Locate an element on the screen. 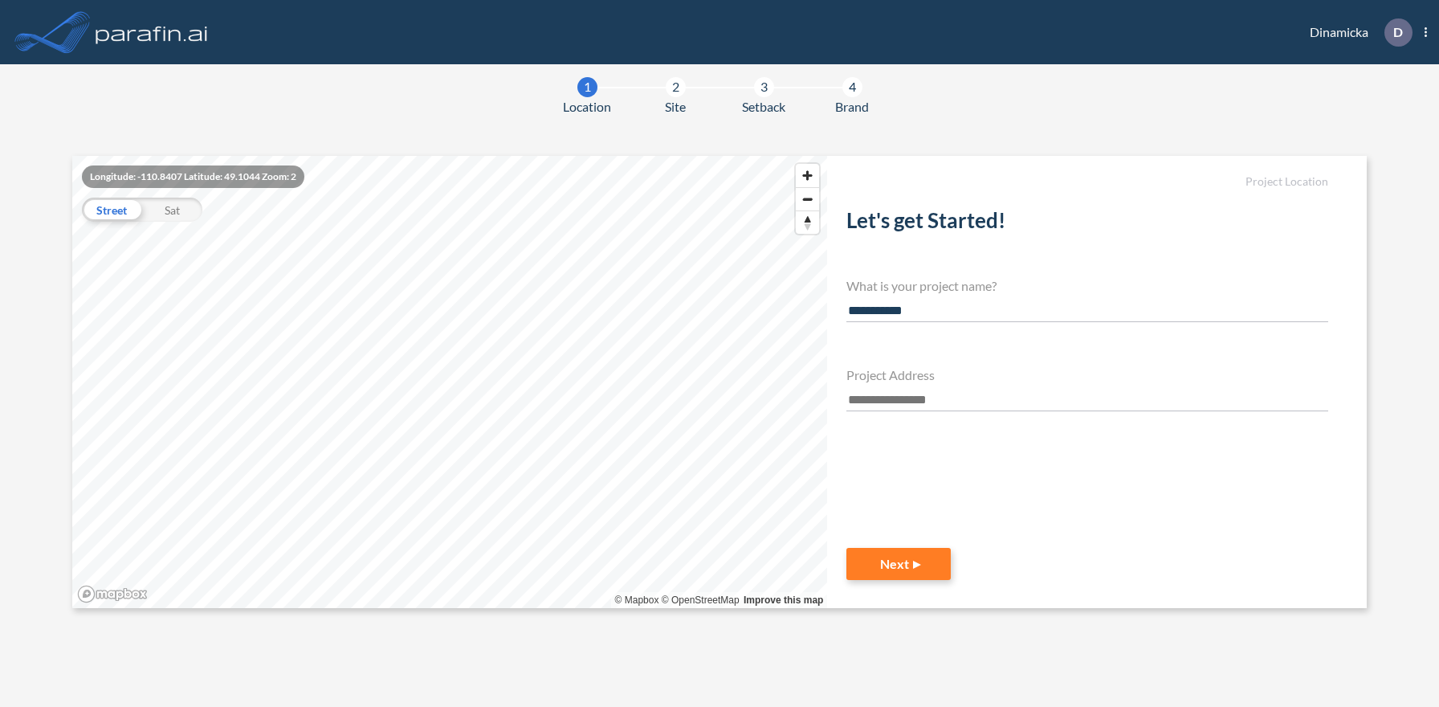 The height and width of the screenshot is (707, 1439). a: Improve this map is located at coordinates (783, 600).